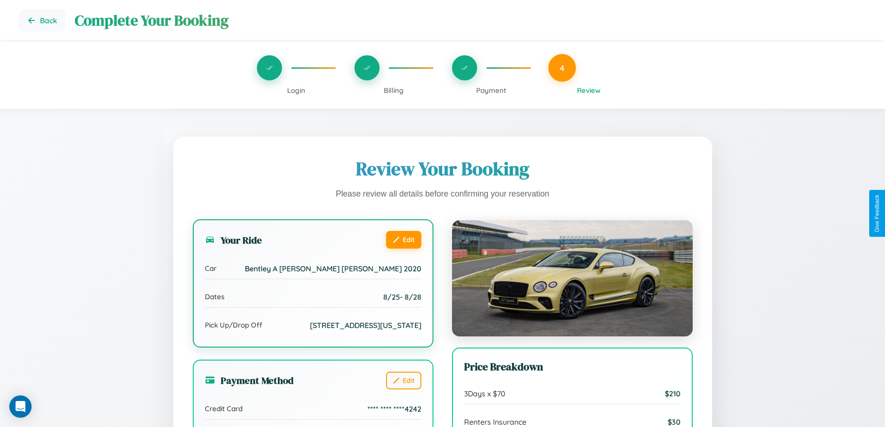  I want to click on div: Give Feedback, so click(877, 213).